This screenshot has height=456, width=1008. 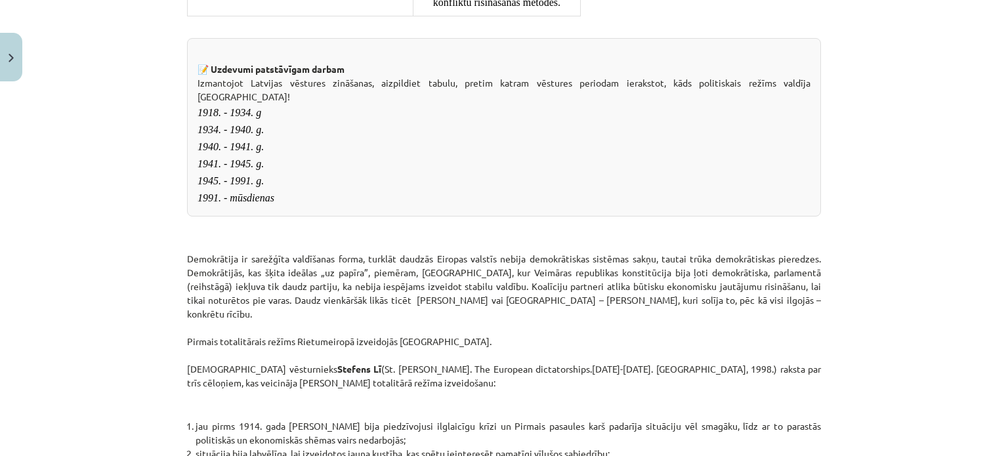 What do you see at coordinates (236, 155) in the screenshot?
I see `span: 1918. - 1934. g 1934. - 1940. g. 1940. - 1941. g. 1941. - 1945. g. 1945. - 1991. g. 1991. - mūsdi...` at bounding box center [236, 155].